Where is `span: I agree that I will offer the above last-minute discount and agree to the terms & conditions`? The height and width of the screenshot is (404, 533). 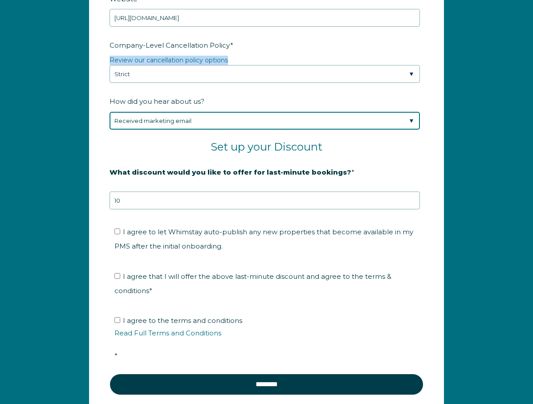 span: I agree that I will offer the above last-minute discount and agree to the terms & conditions is located at coordinates (253, 283).